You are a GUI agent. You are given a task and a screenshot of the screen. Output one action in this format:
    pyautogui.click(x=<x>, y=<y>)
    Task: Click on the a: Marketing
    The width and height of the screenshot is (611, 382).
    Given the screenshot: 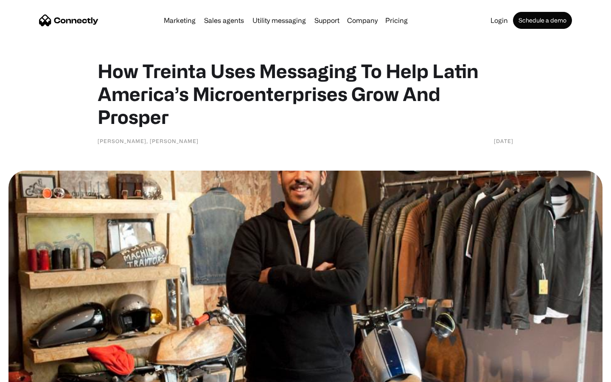 What is the action you would take?
    pyautogui.click(x=179, y=20)
    